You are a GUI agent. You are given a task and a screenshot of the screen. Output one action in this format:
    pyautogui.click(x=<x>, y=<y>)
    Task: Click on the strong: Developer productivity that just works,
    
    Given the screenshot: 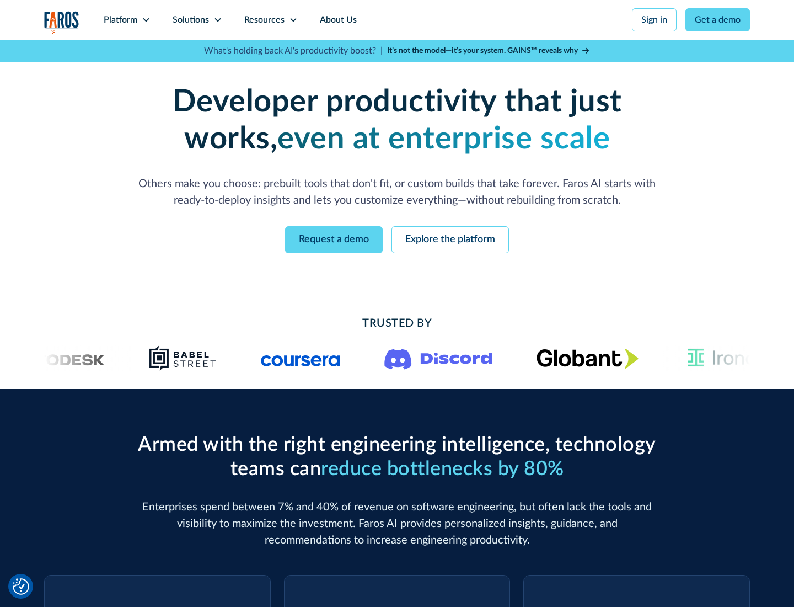 What is the action you would take?
    pyautogui.click(x=397, y=120)
    